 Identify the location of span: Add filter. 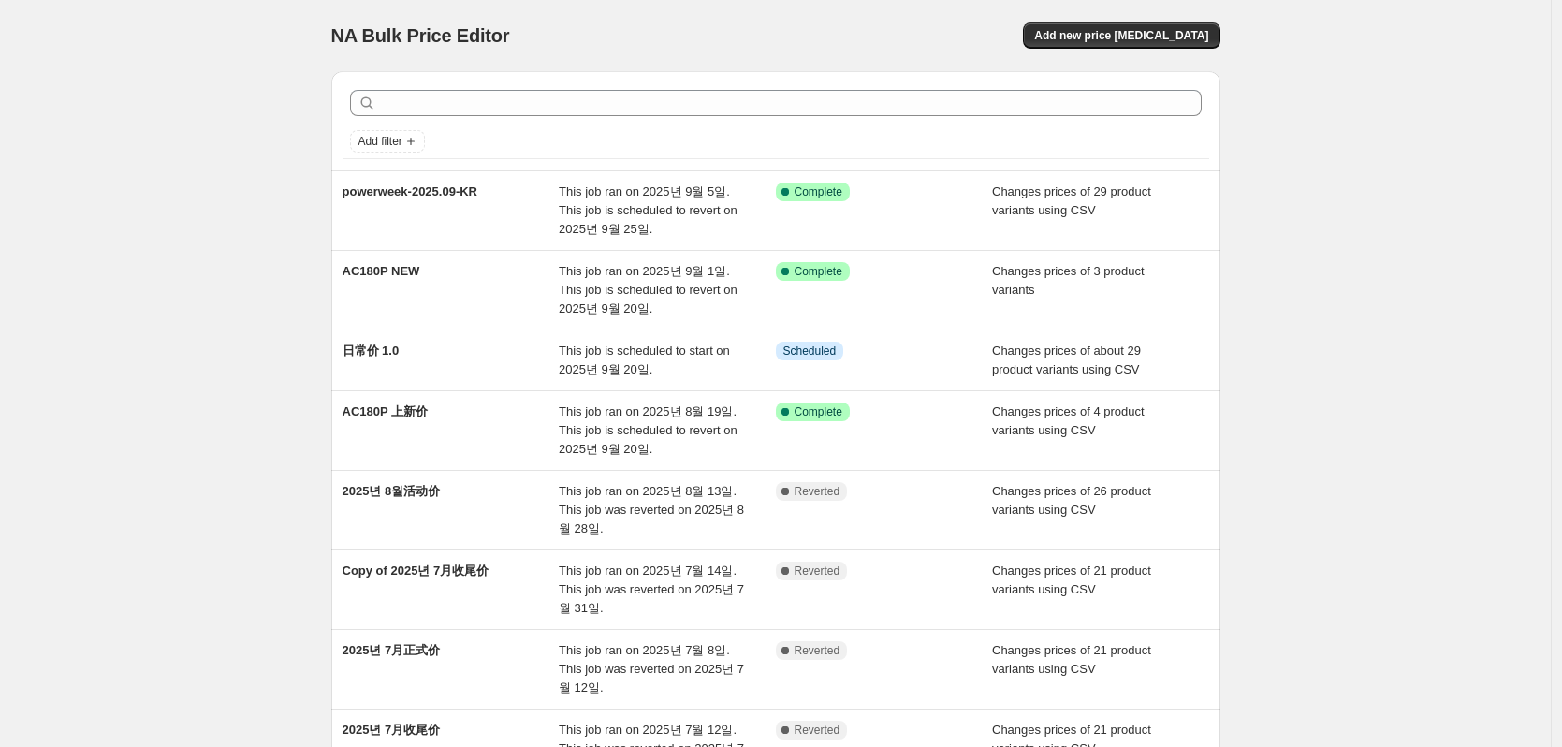
(380, 141).